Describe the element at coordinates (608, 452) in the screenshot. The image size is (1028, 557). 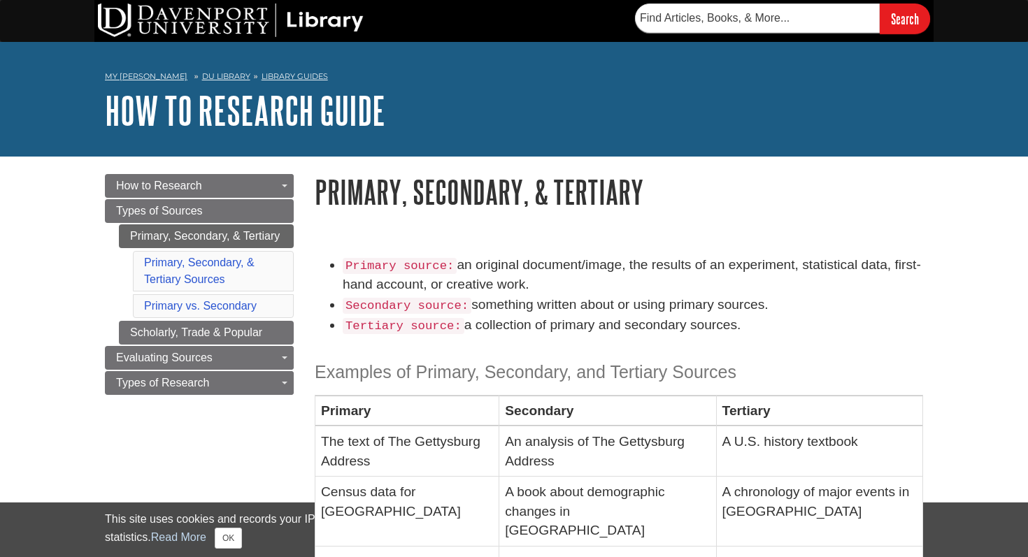
I see `td: An analysis of The Gettysburg Address` at that location.